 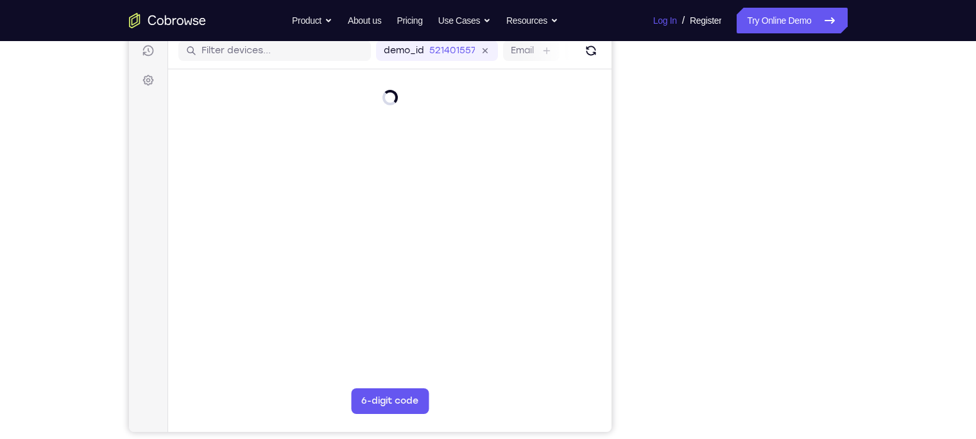 What do you see at coordinates (365, 21) in the screenshot?
I see `a: About us` at bounding box center [365, 21].